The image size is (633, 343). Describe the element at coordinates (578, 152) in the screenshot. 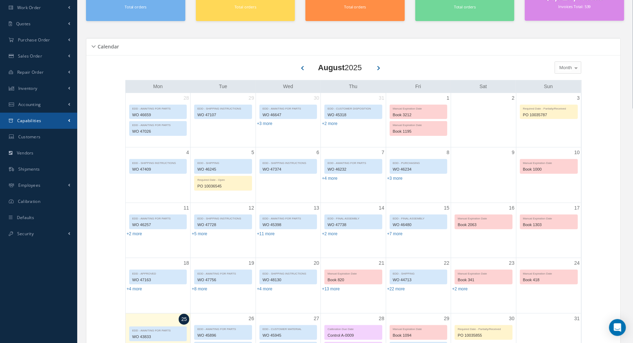

I see `a: August 10, 2025` at that location.